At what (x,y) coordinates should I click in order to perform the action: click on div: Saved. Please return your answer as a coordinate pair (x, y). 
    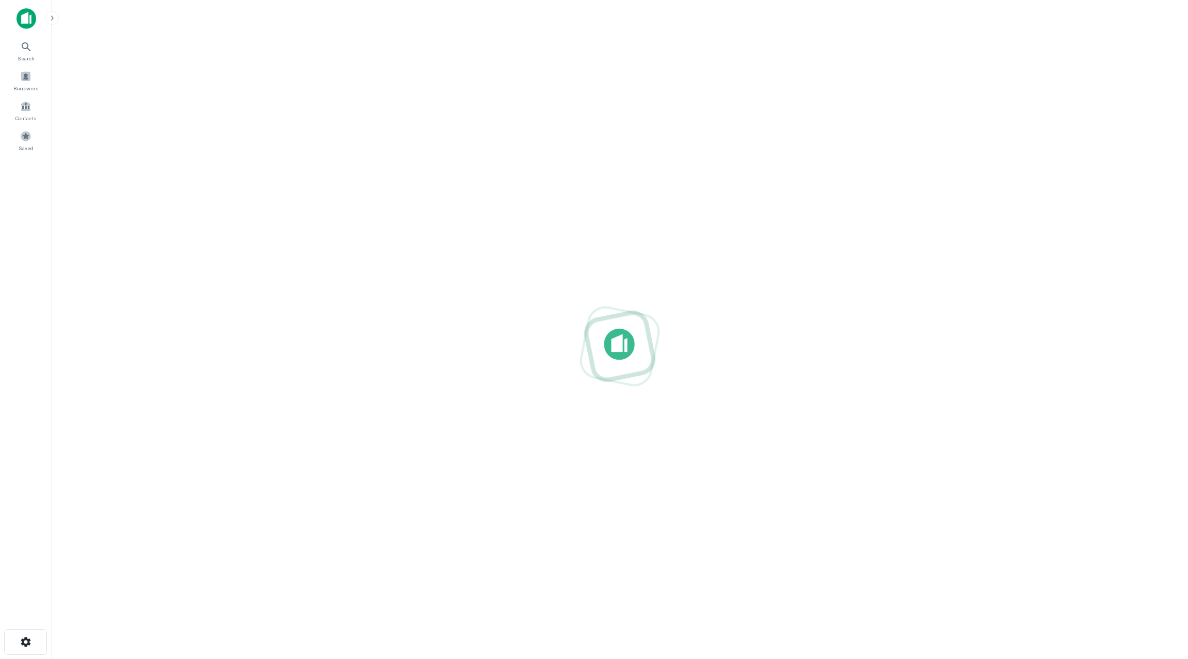
    Looking at the image, I should click on (26, 140).